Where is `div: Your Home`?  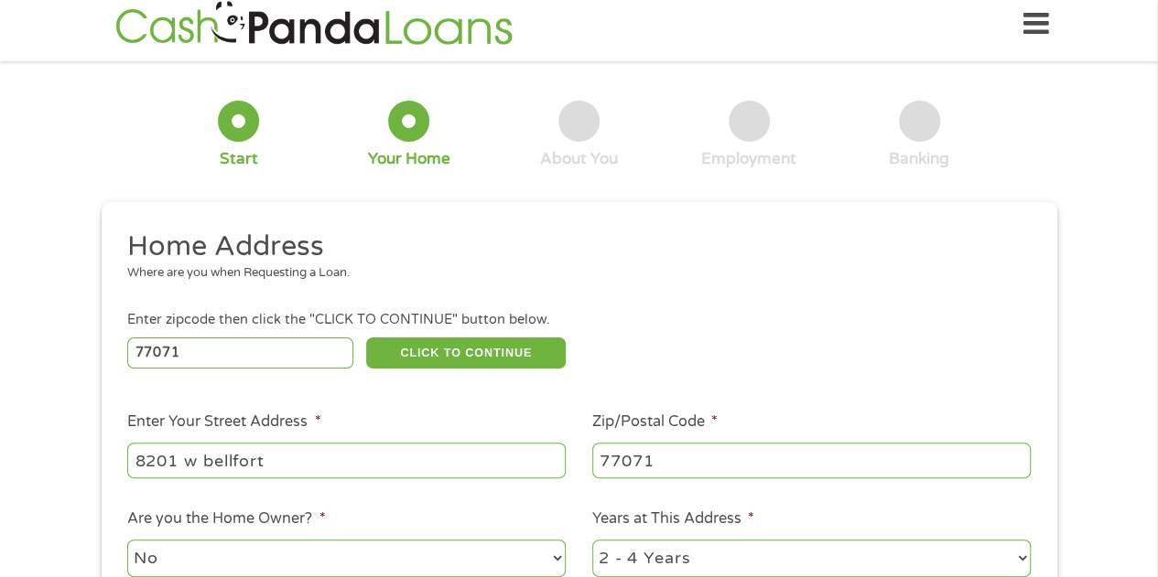 div: Your Home is located at coordinates (409, 159).